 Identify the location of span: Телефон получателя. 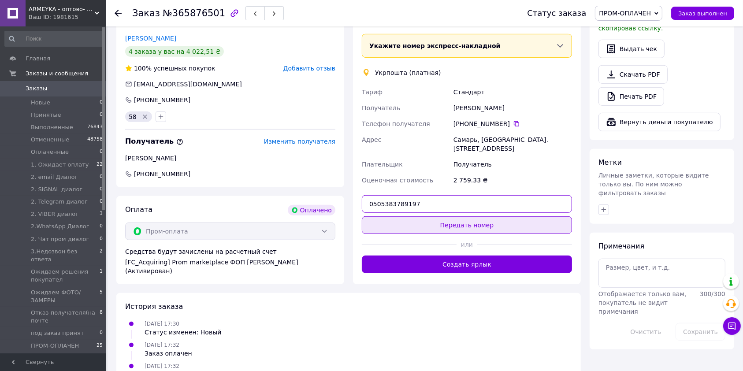
(396, 124).